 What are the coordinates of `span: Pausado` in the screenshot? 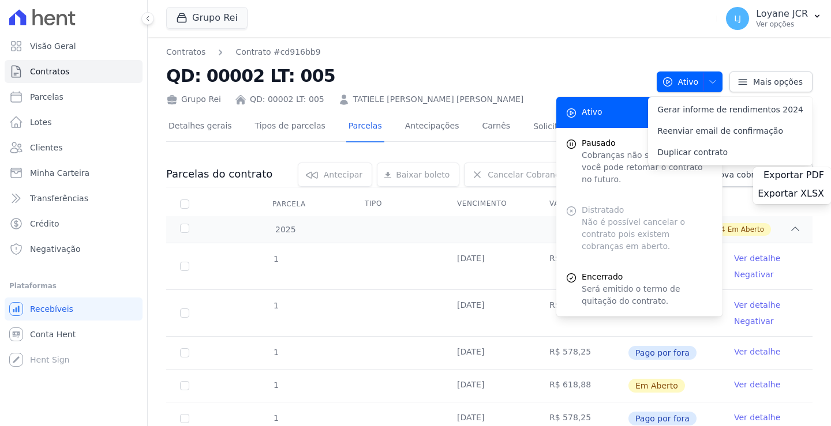 It's located at (647, 143).